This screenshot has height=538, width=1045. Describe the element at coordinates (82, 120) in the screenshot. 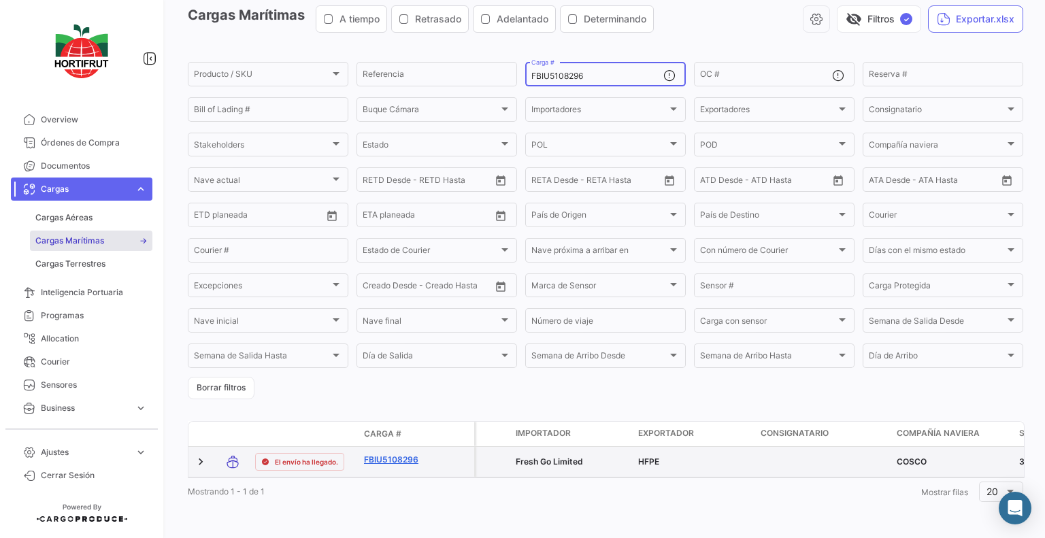

I see `a: Overview` at that location.